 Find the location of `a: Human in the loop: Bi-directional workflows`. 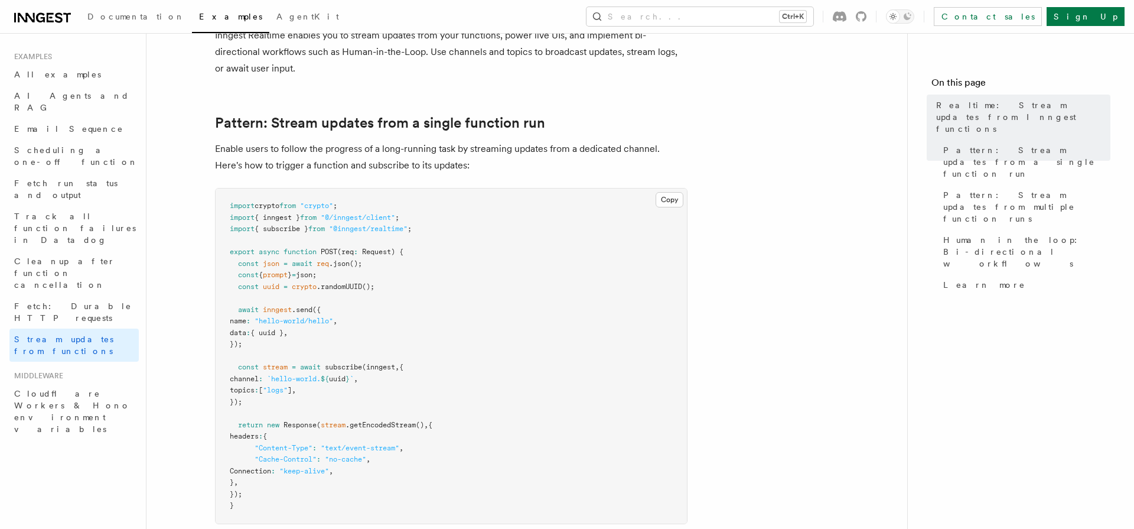

a: Human in the loop: Bi-directional workflows is located at coordinates (1025, 252).